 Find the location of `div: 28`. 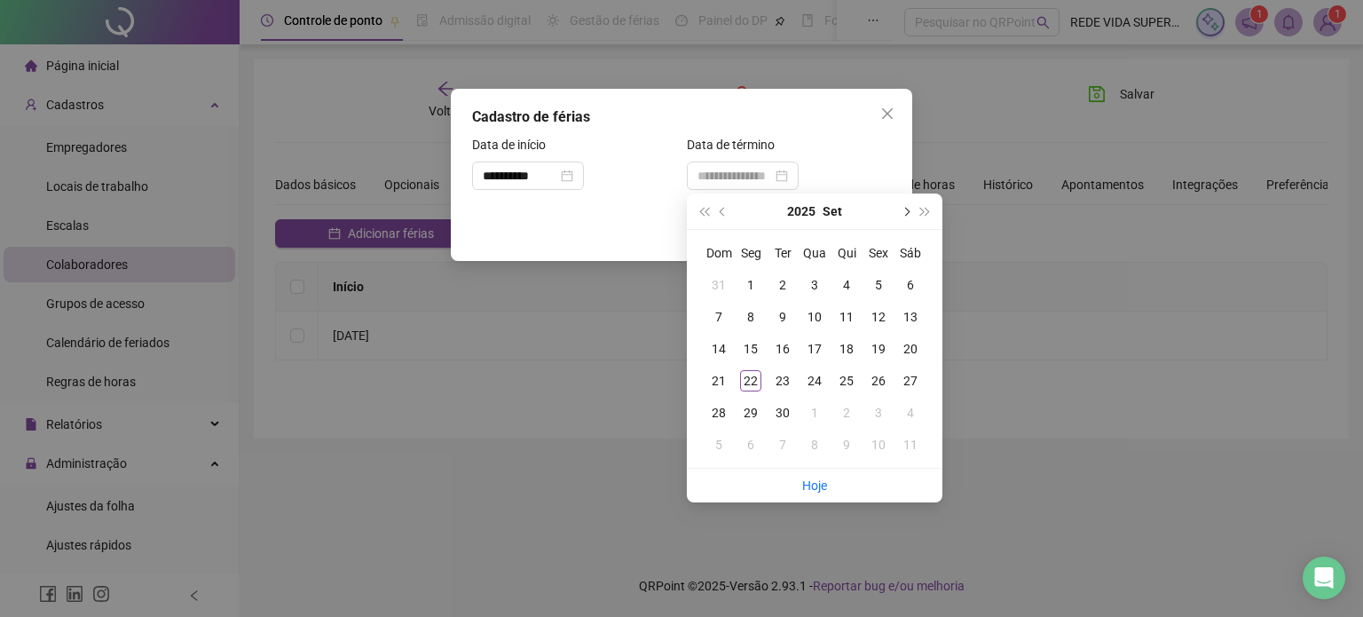

div: 28 is located at coordinates (719, 413).